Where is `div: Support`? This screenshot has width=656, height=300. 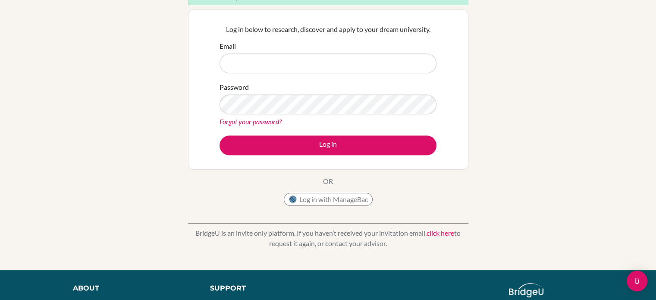
div: Support is located at coordinates (264, 288).